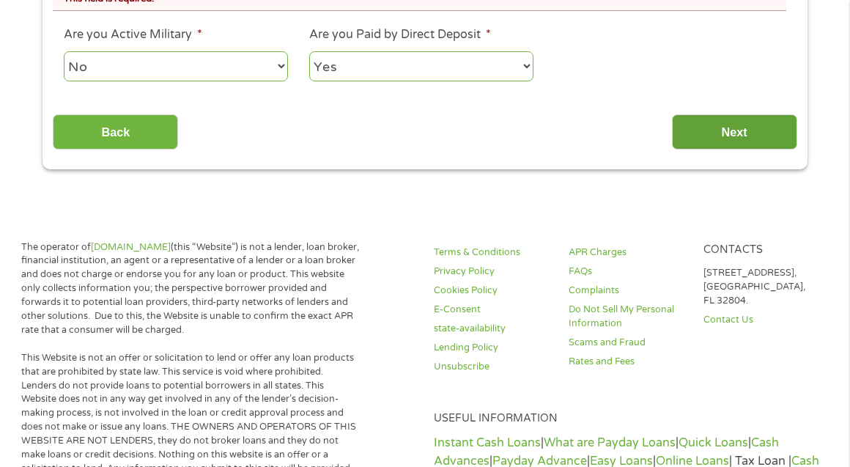  I want to click on a: What are Payday Loans, so click(609, 442).